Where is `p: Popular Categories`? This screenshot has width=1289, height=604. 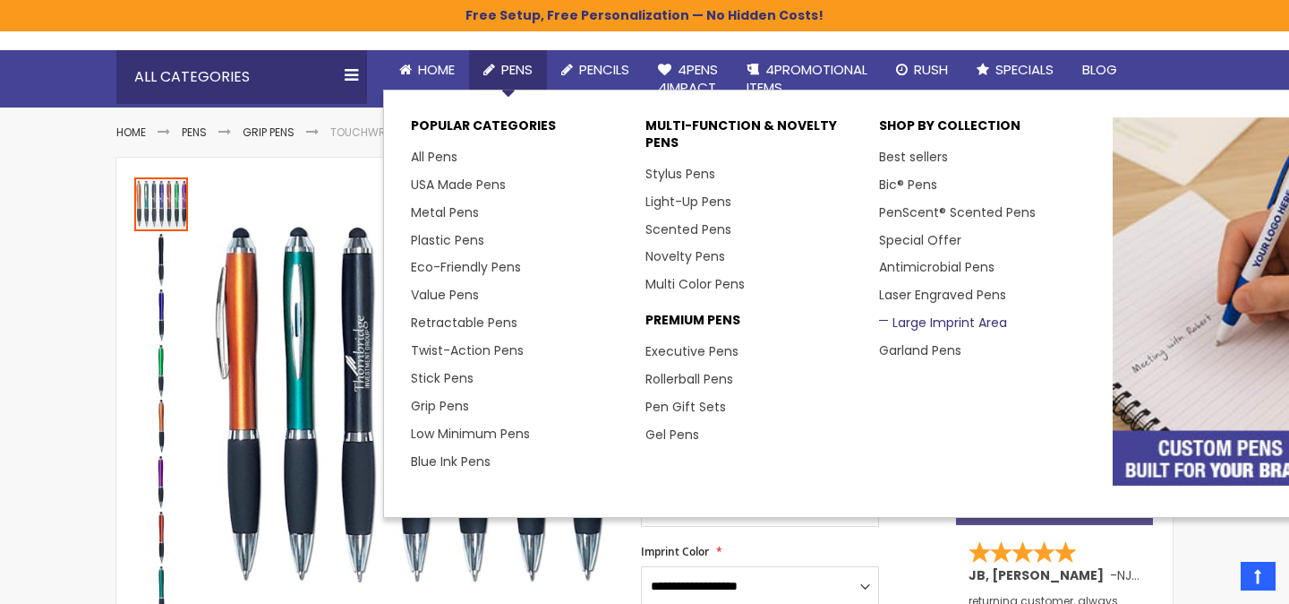 p: Popular Categories is located at coordinates (518, 130).